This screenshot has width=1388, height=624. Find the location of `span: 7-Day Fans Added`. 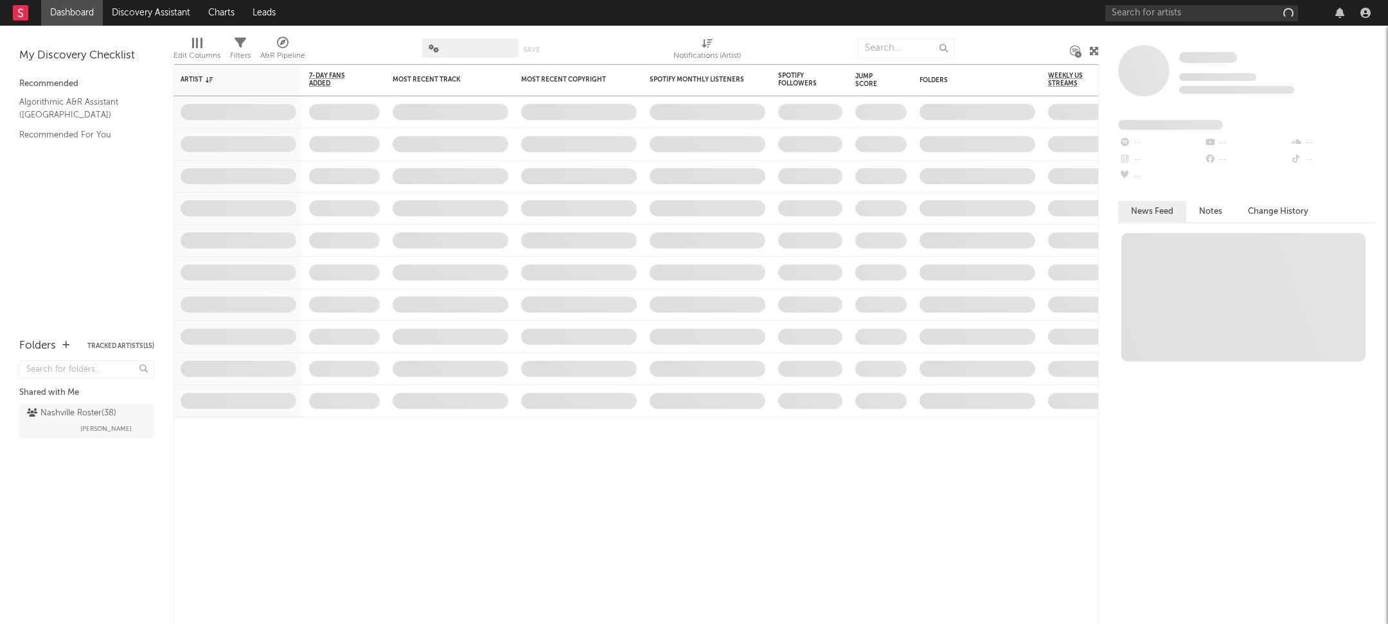

span: 7-Day Fans Added is located at coordinates (335, 80).